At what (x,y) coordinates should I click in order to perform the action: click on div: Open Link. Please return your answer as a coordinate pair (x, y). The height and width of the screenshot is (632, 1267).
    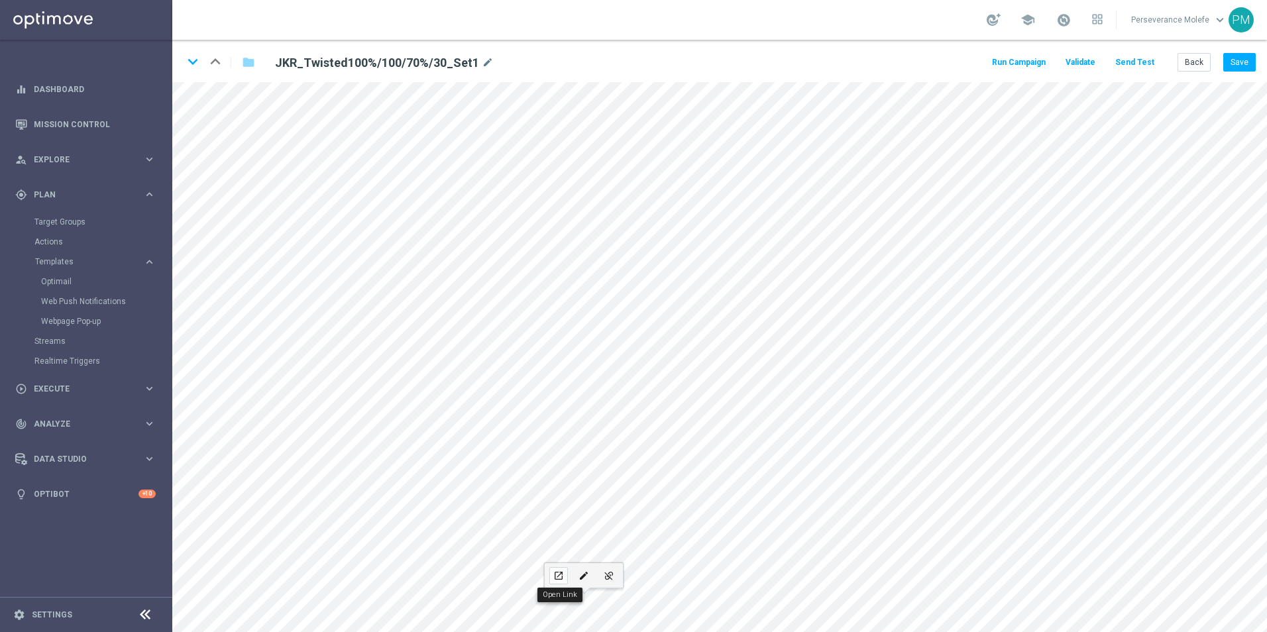
    Looking at the image, I should click on (560, 595).